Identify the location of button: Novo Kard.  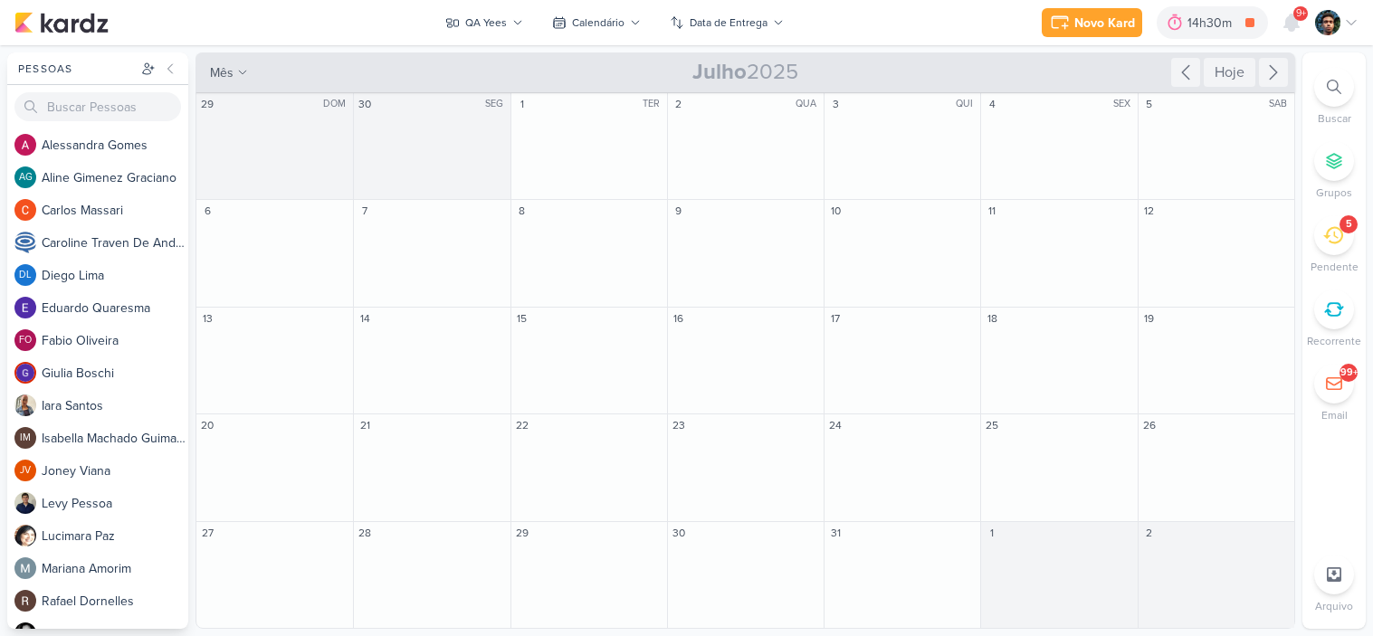
(1091, 23).